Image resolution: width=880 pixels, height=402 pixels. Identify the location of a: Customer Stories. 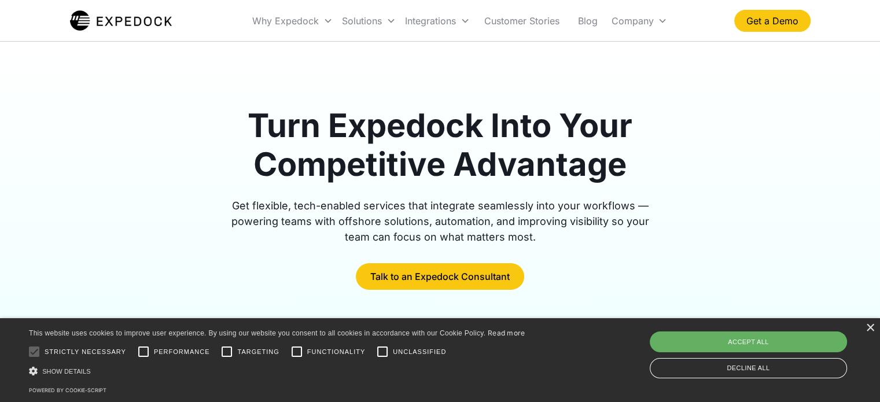
(521, 21).